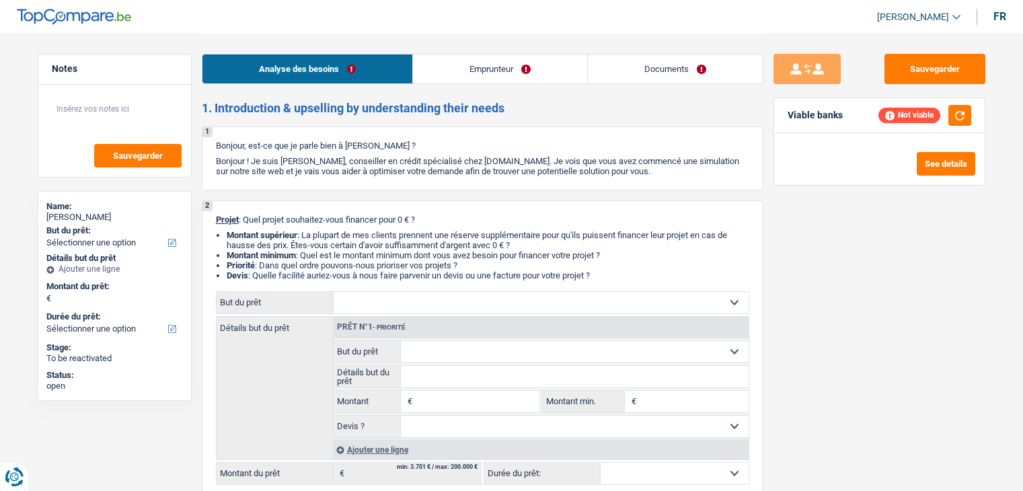 Image resolution: width=1023 pixels, height=491 pixels. I want to click on div: Name:, so click(114, 207).